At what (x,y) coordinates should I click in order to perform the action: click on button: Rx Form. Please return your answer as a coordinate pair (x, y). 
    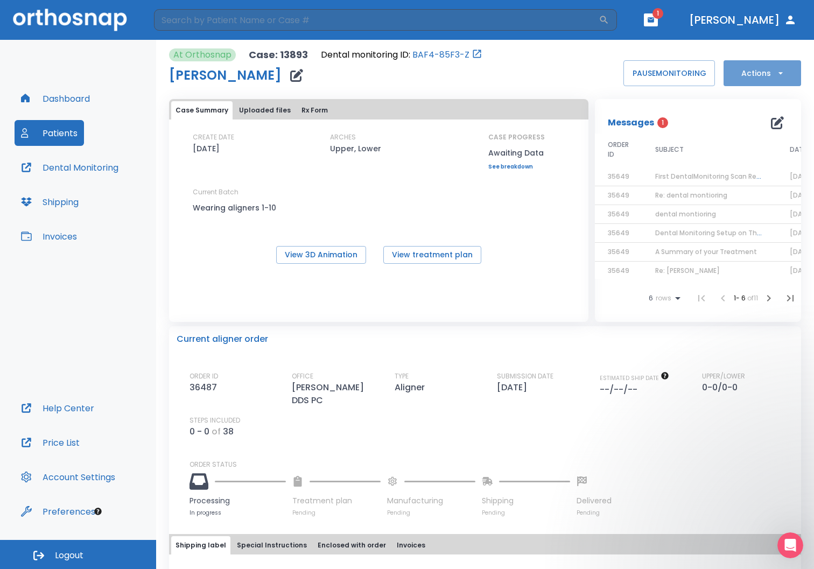
    Looking at the image, I should click on (314, 110).